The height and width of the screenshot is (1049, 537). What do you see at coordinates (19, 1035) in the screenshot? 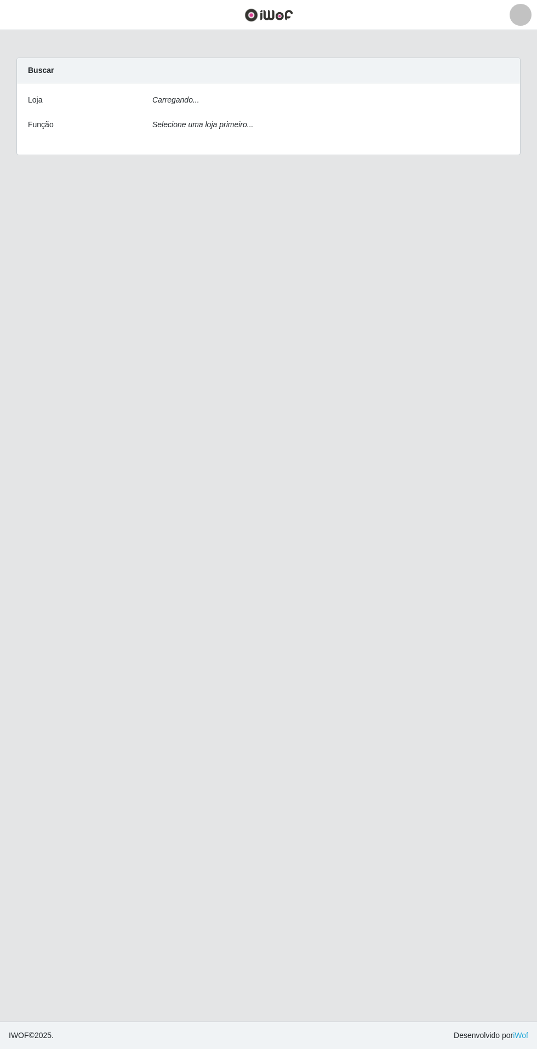
I see `span: IWOF` at bounding box center [19, 1035].